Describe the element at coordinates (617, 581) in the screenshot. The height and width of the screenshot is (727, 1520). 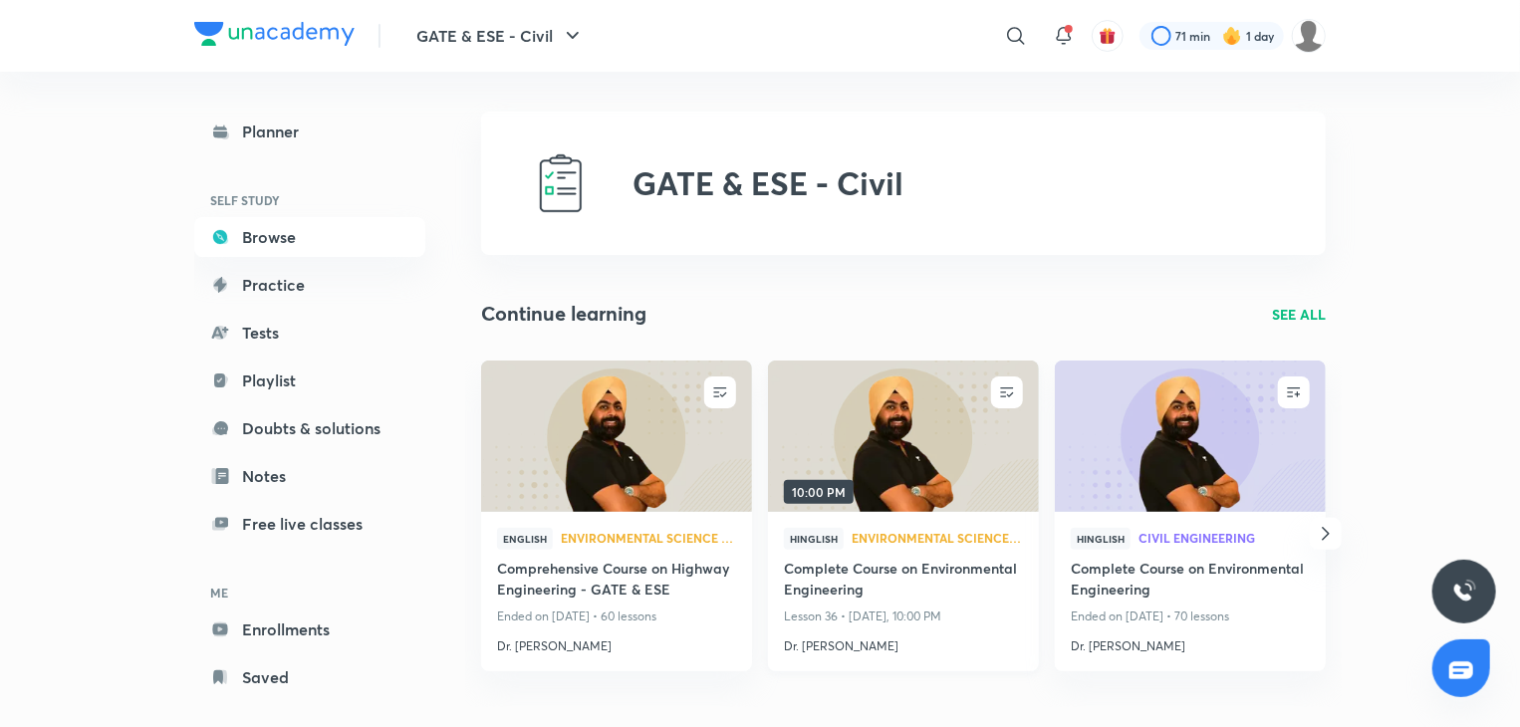
I see `h4: Comprehensive Course on Highway Engineering - GATE & ESE` at that location.